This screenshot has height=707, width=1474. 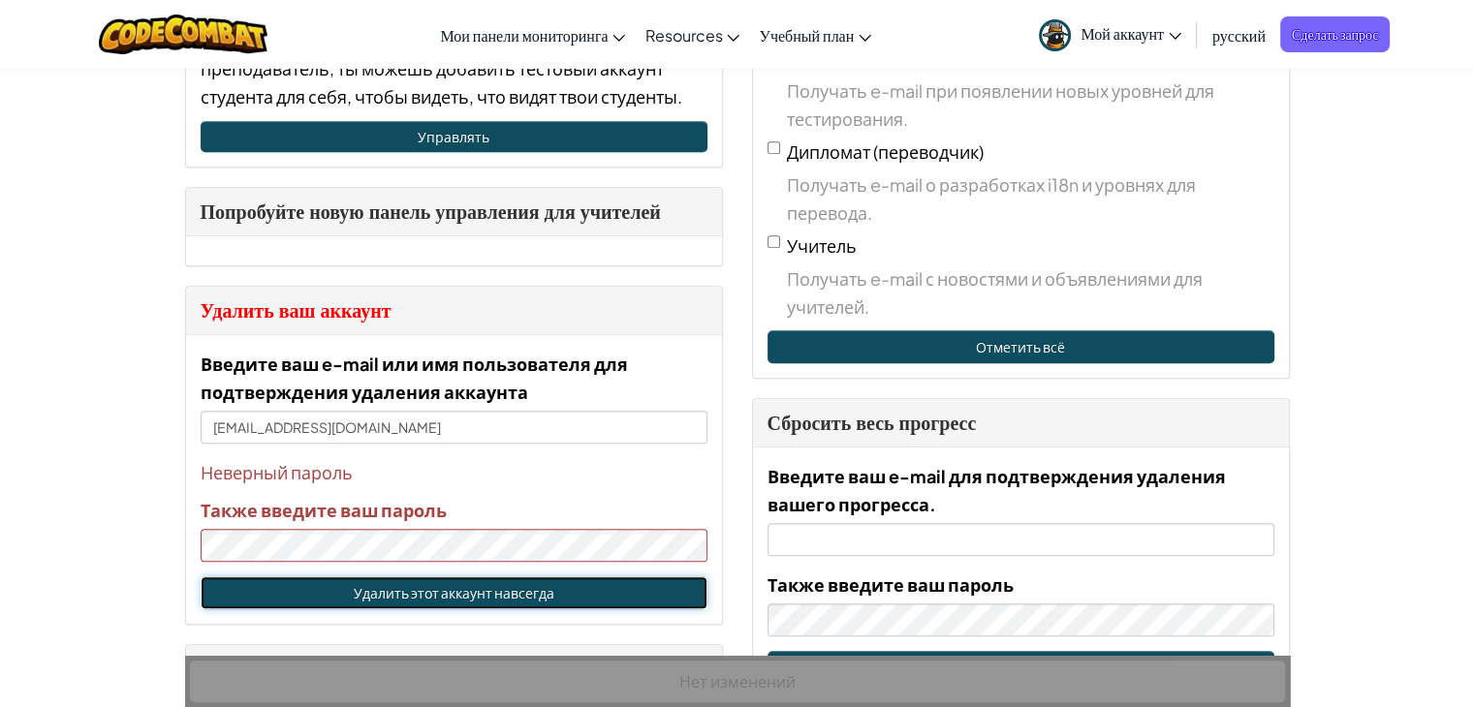 What do you see at coordinates (806, 35) in the screenshot?
I see `span: Учебный план` at bounding box center [806, 35].